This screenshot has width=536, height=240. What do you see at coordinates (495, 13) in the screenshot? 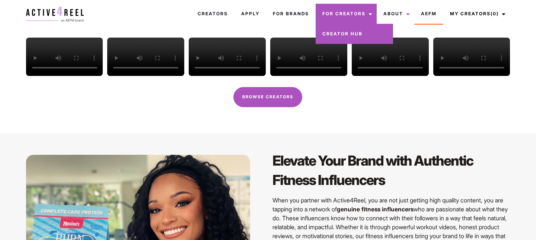
I see `span: (0)` at bounding box center [495, 13].